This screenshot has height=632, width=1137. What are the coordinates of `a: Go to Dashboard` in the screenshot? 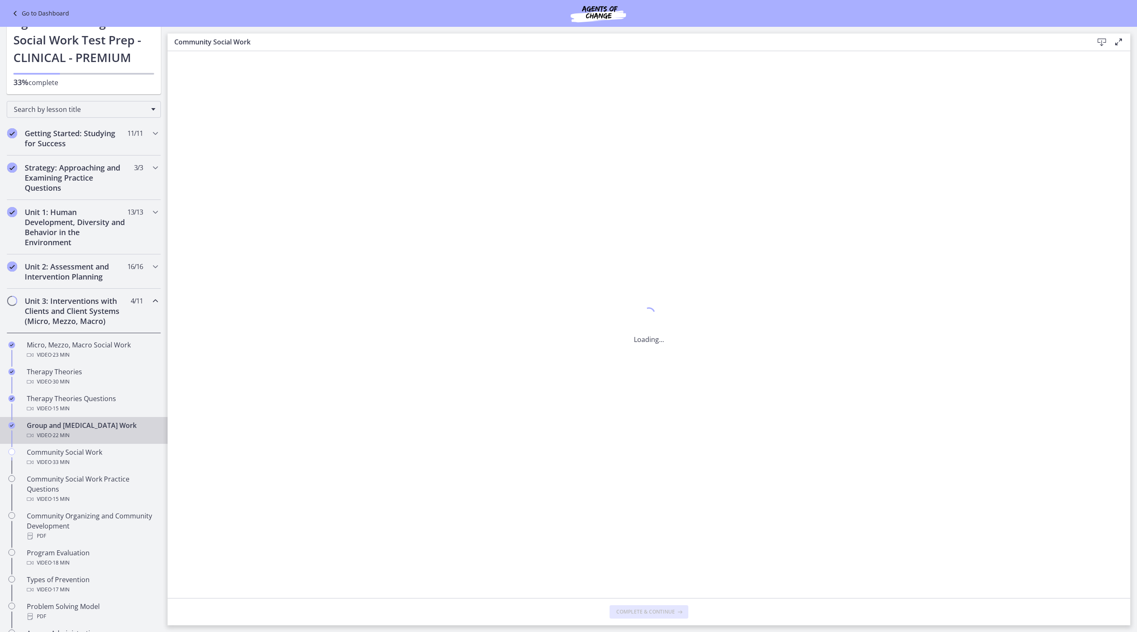 It's located at (39, 13).